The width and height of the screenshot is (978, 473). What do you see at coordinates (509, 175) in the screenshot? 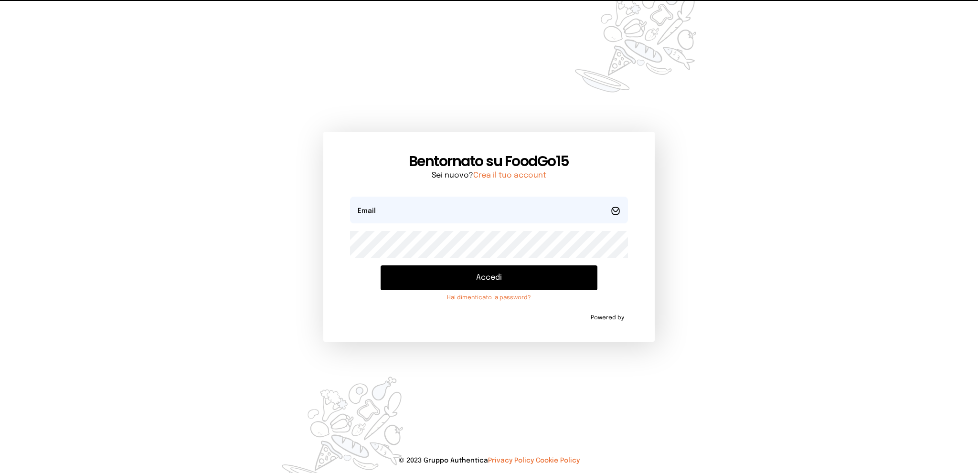
I see `a: Crea il tuo account` at bounding box center [509, 175].